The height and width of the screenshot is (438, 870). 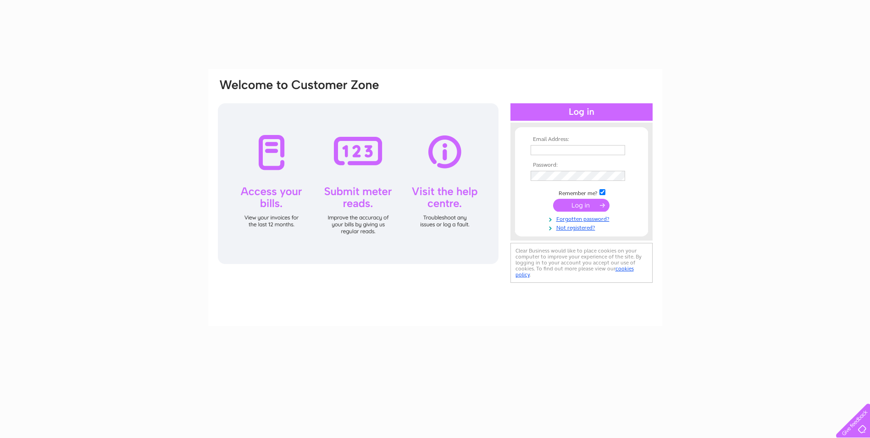 What do you see at coordinates (582, 227) in the screenshot?
I see `a: Not registered?` at bounding box center [582, 227].